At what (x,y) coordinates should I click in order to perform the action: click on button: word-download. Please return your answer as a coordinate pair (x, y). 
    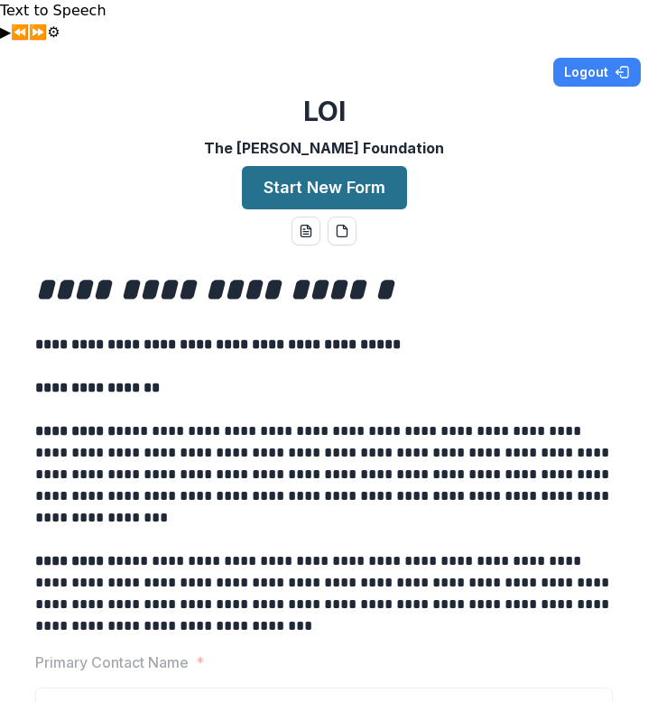
    Looking at the image, I should click on (306, 231).